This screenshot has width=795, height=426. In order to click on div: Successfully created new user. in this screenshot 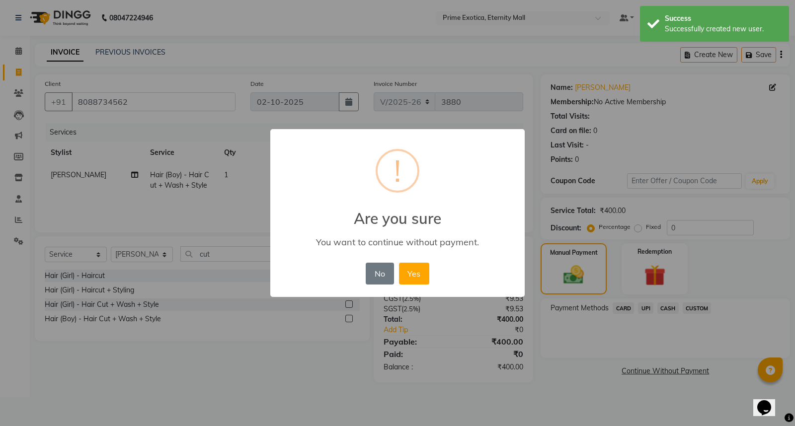, I will do `click(723, 29)`.